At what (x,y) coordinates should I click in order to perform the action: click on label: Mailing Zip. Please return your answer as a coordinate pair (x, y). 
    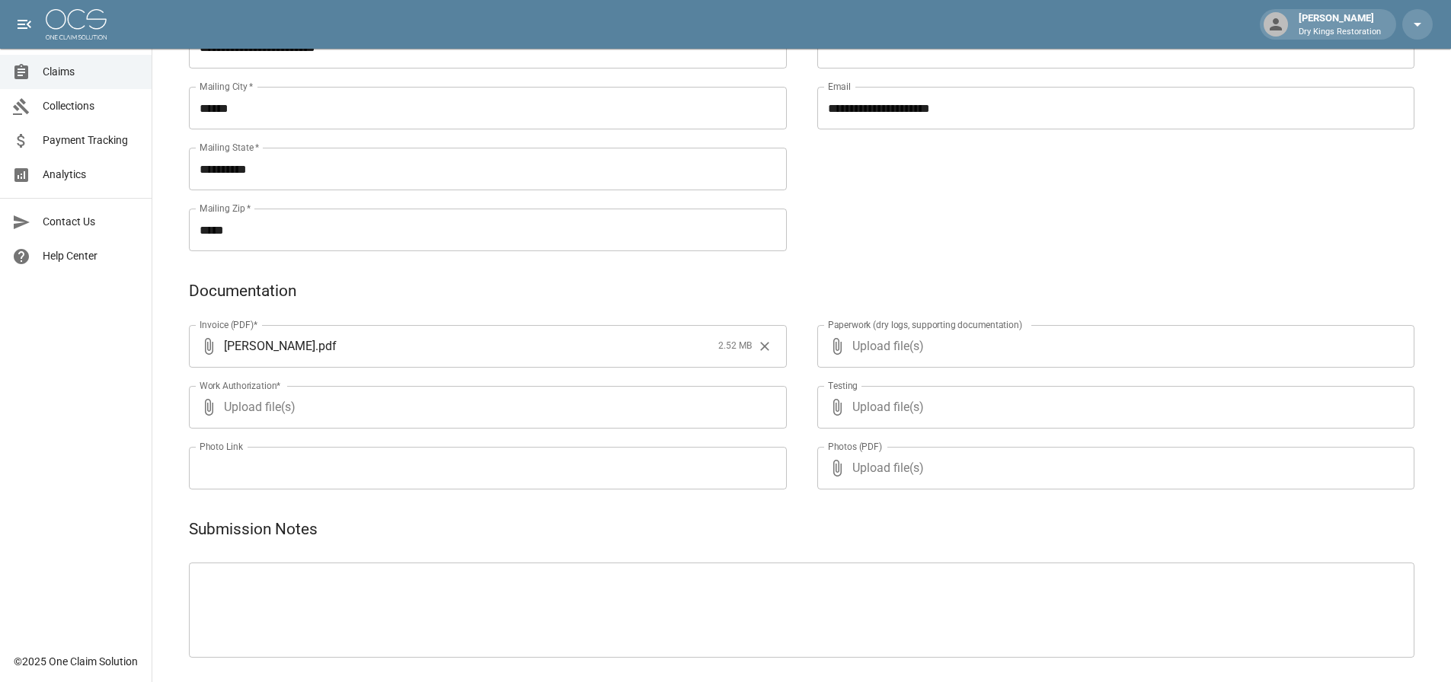
    Looking at the image, I should click on (225, 208).